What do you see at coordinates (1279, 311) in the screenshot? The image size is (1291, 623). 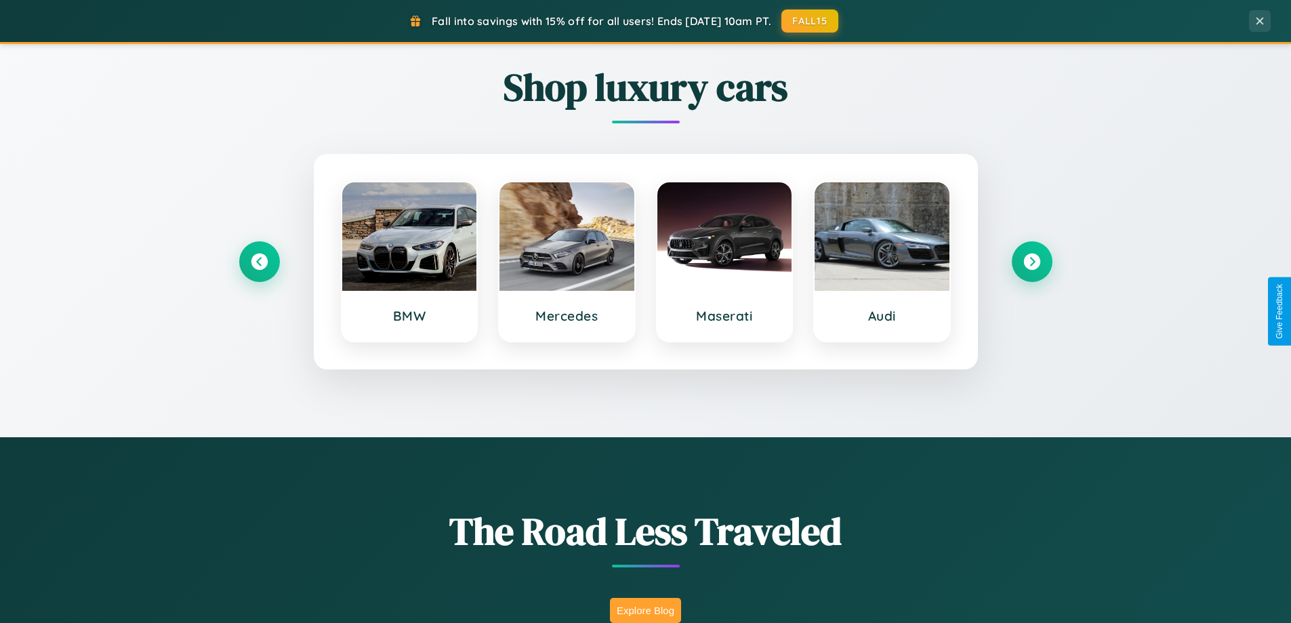 I see `div: Give Feedback` at bounding box center [1279, 311].